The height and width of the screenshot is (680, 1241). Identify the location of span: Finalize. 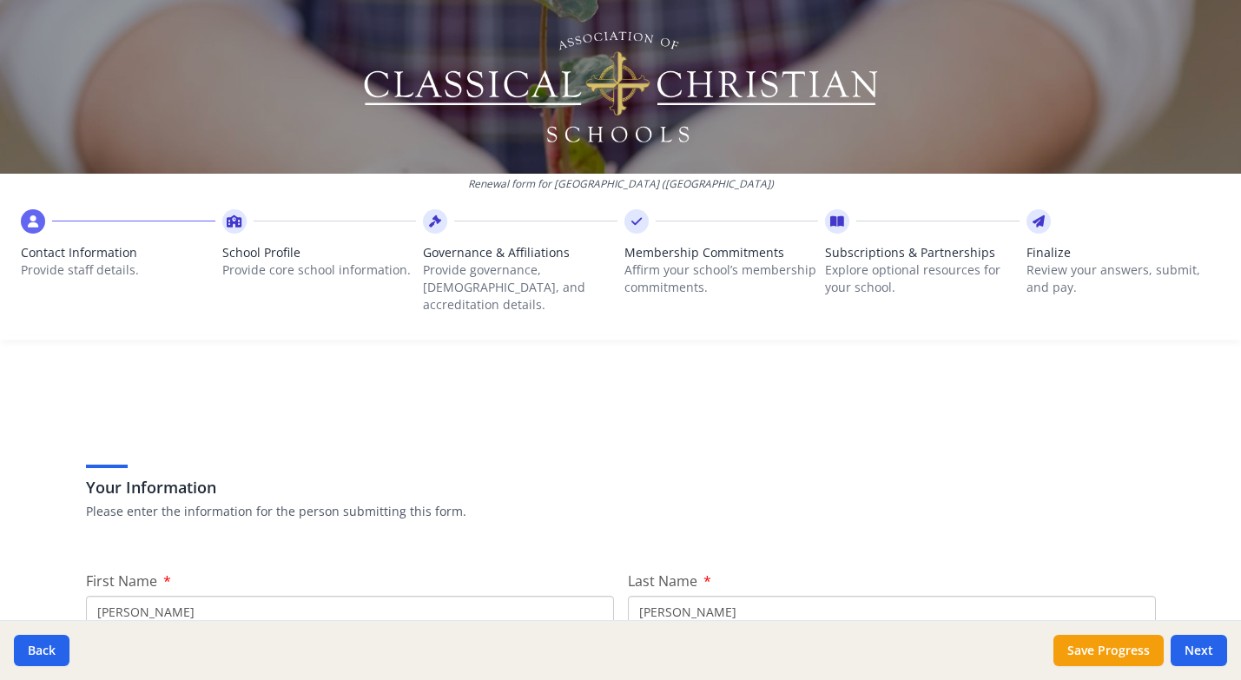
(1124, 253).